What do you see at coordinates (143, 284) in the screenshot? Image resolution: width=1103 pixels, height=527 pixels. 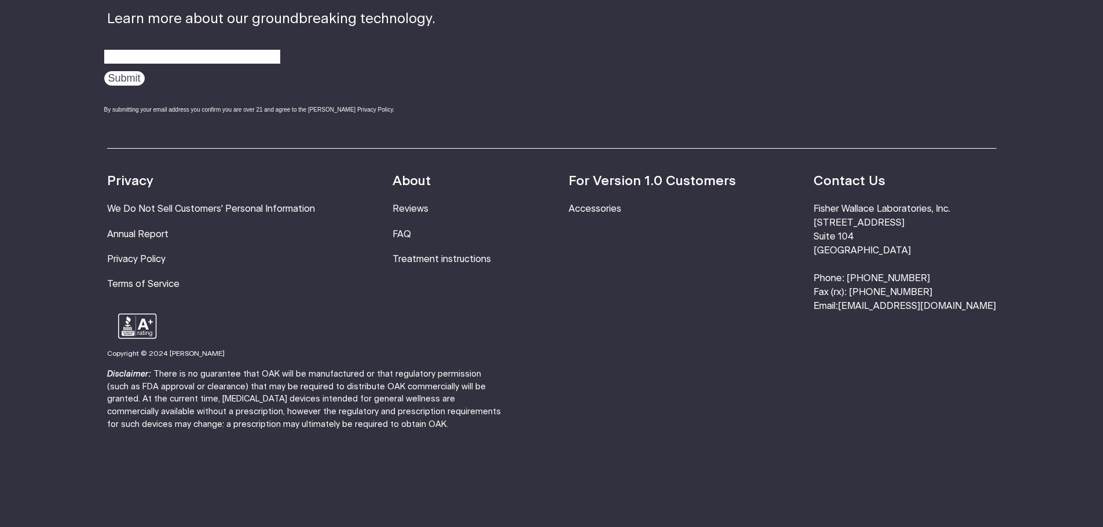 I see `a: Terms of Service` at bounding box center [143, 284].